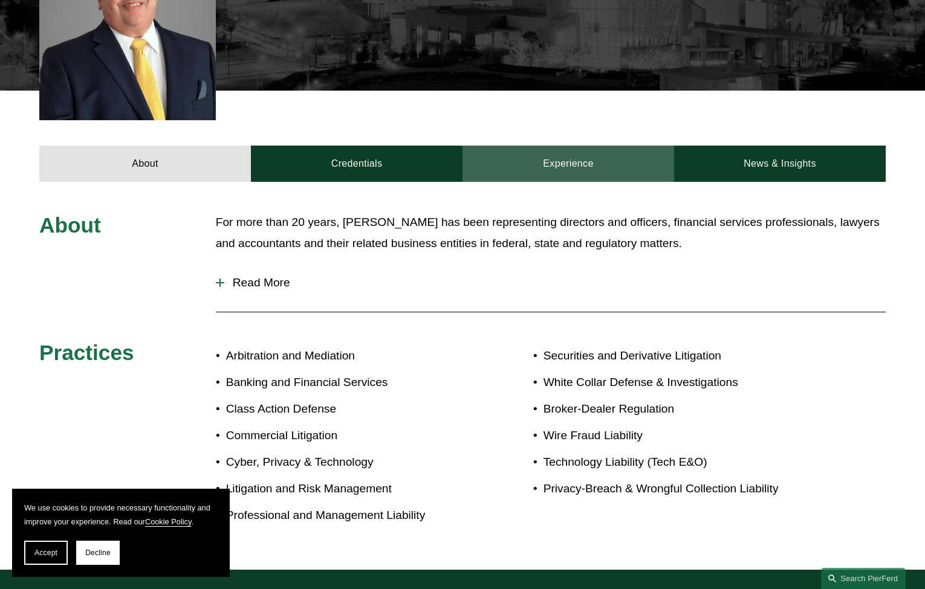  What do you see at coordinates (121, 533) in the screenshot?
I see `section: Cookie banner` at bounding box center [121, 533].